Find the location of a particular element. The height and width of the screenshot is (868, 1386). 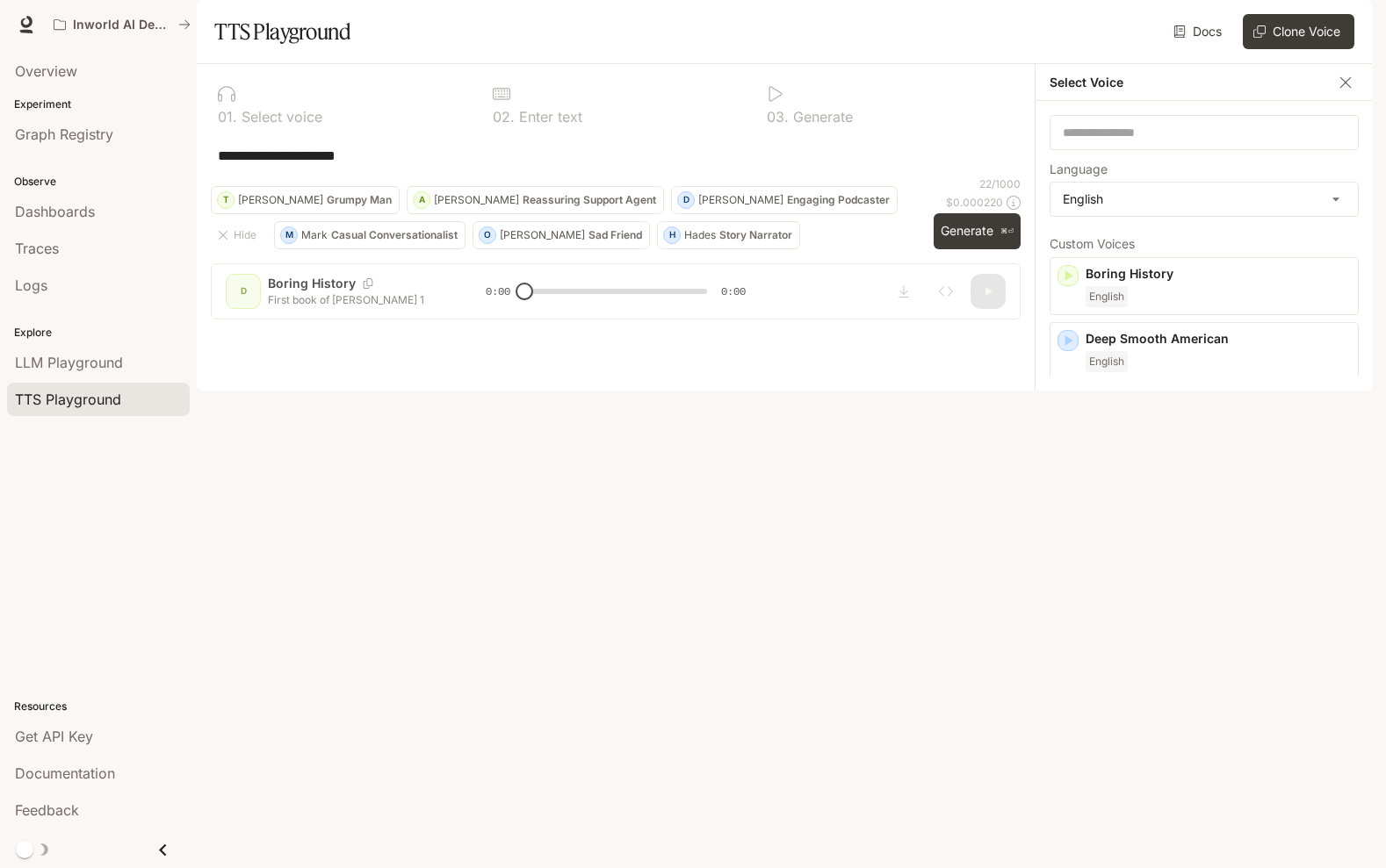

p: Story Narrator is located at coordinates (756, 235).